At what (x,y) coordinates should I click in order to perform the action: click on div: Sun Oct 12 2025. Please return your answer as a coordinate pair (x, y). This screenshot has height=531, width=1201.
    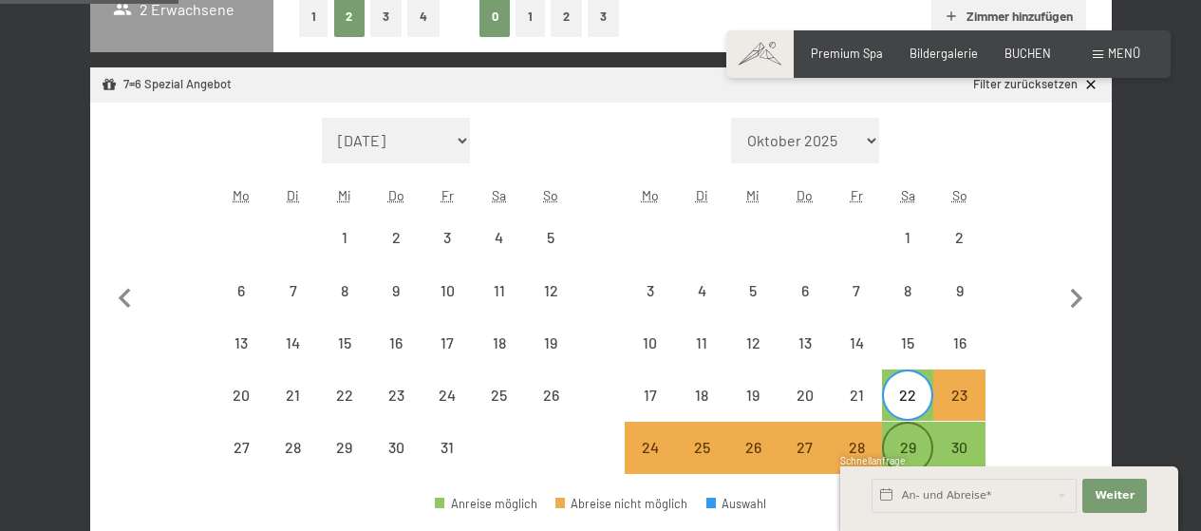
    Looking at the image, I should click on (551, 291).